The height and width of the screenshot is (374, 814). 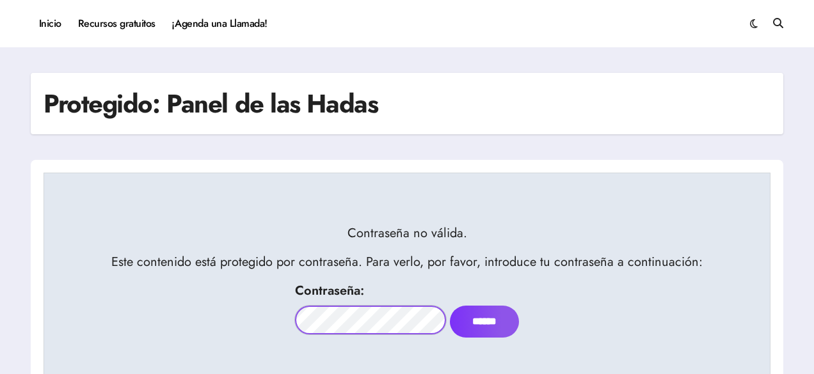 What do you see at coordinates (370, 314) in the screenshot?
I see `label: Contraseña:` at bounding box center [370, 314].